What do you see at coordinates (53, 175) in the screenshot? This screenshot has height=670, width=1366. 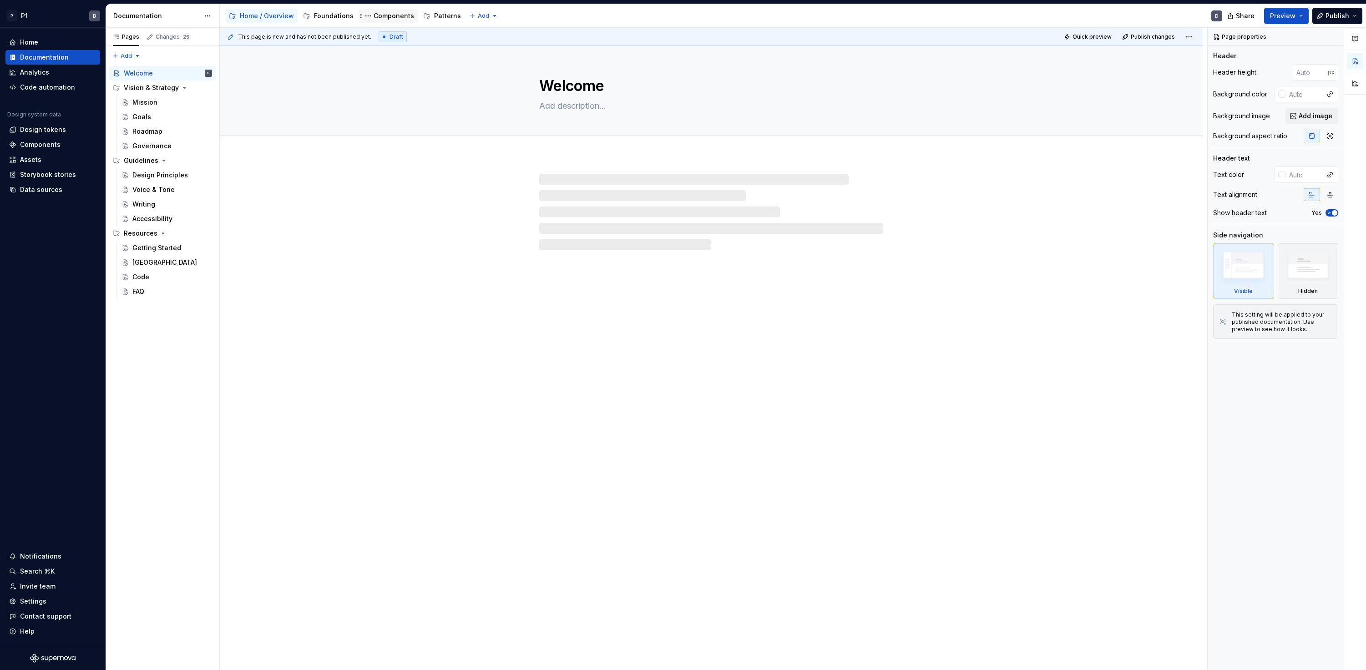 I see `a: Storybook stories` at bounding box center [53, 175].